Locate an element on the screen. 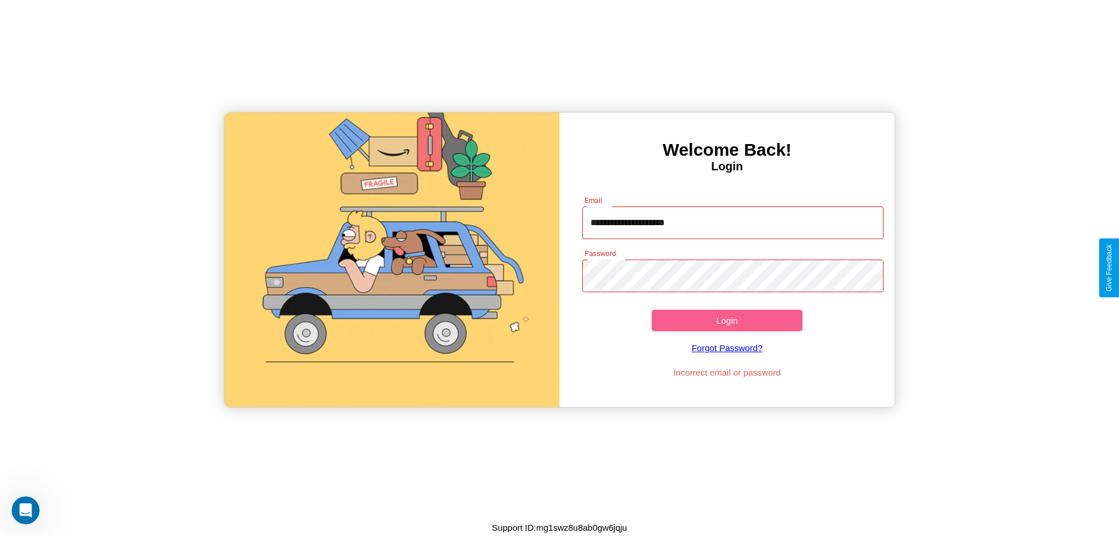 The height and width of the screenshot is (536, 1119). p: Support ID: mg1swz8u8ab0gw6jqju is located at coordinates (560, 527).